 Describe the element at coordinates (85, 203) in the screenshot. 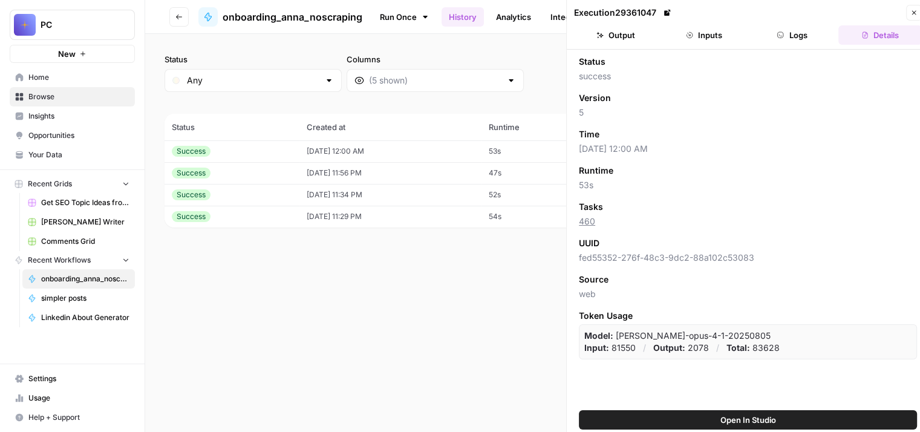

I see `span: Get SEO Topic Ideas from Competitors` at that location.